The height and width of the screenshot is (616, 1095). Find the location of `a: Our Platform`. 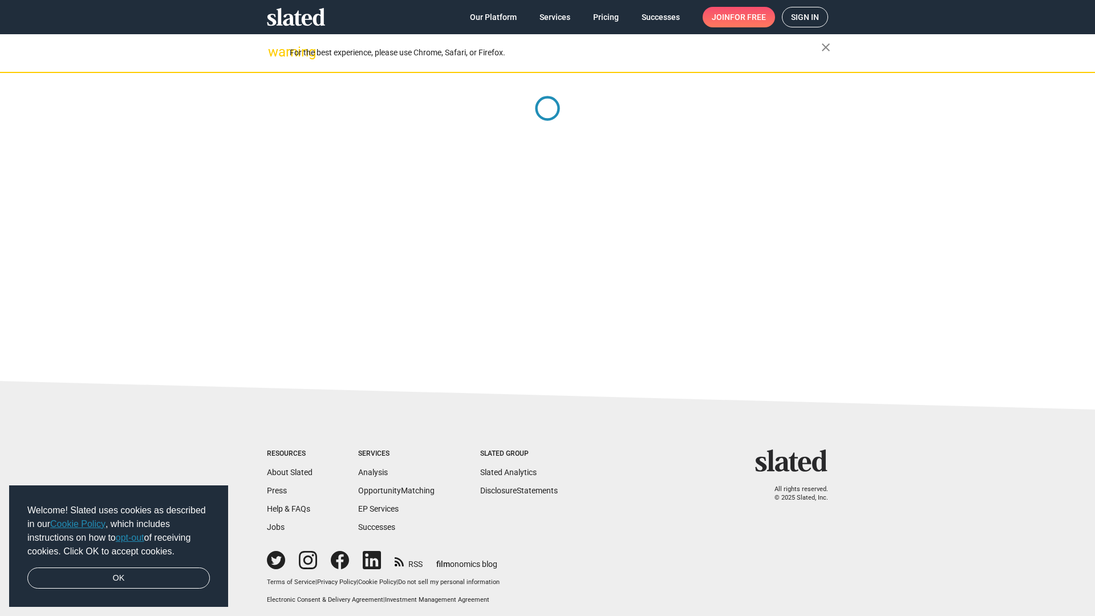

a: Our Platform is located at coordinates (493, 17).